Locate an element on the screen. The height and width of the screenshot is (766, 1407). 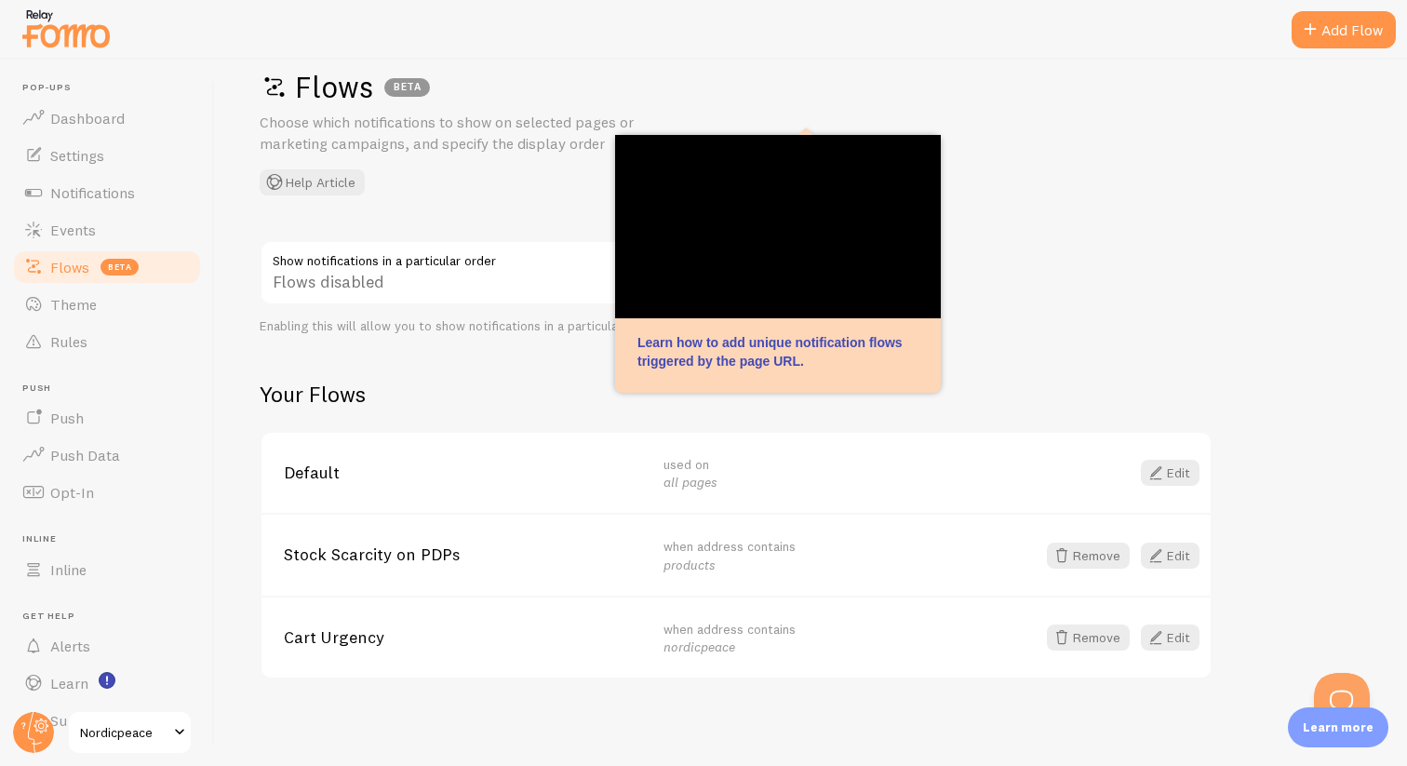
a: Notifications is located at coordinates (107, 193).